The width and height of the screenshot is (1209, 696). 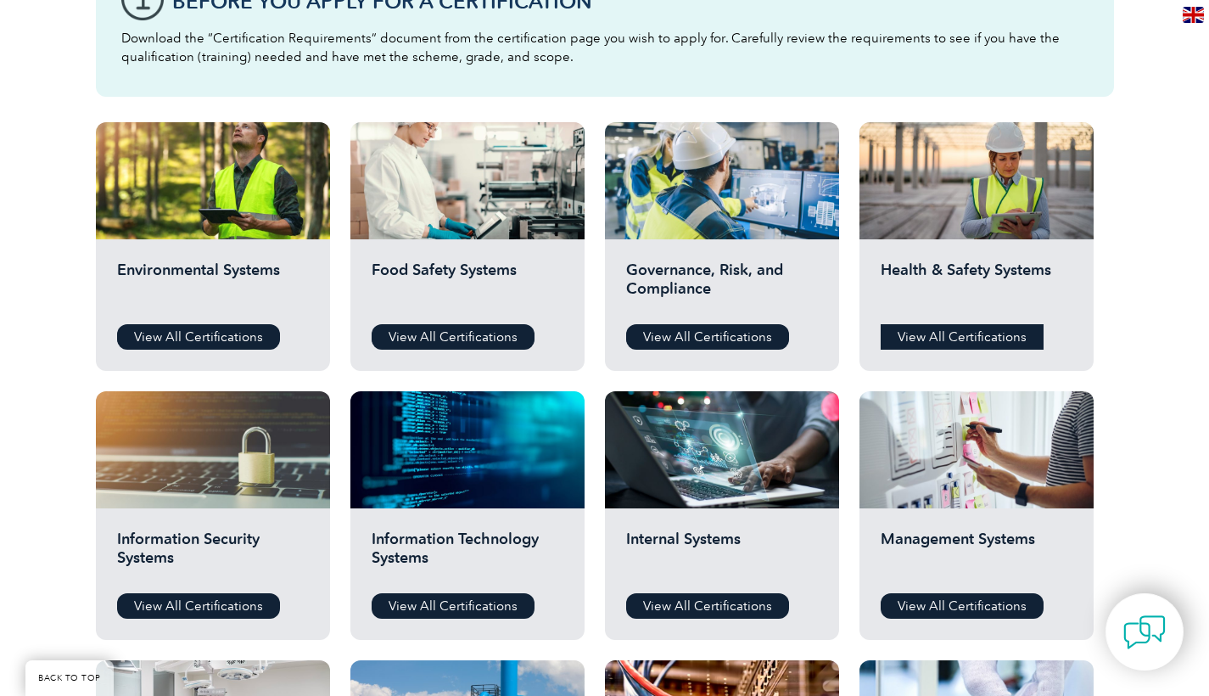 I want to click on h2: Food Safety Systems, so click(x=467, y=286).